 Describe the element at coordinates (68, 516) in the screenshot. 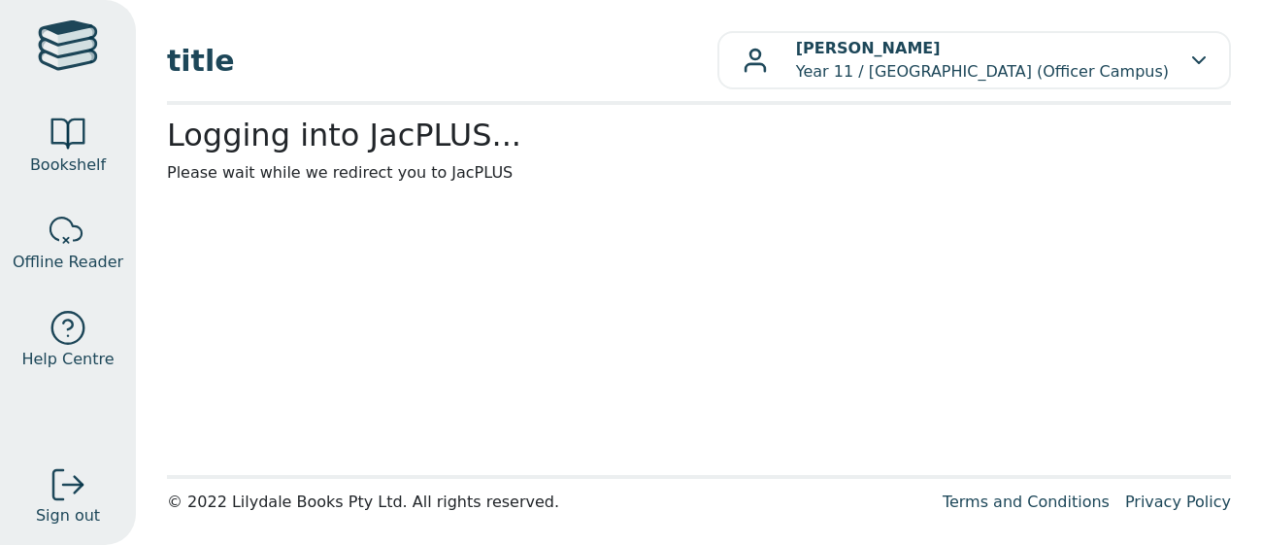

I see `span: Sign out` at that location.